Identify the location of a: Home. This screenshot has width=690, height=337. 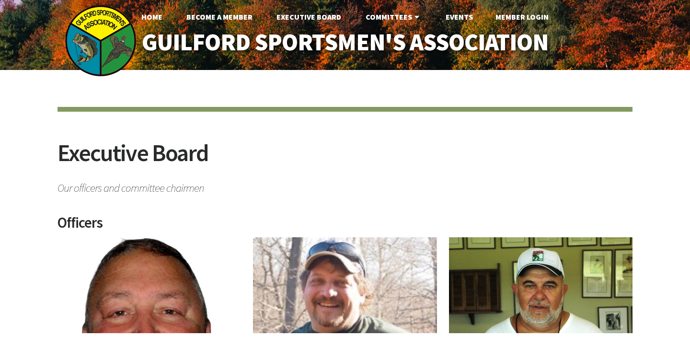
(152, 17).